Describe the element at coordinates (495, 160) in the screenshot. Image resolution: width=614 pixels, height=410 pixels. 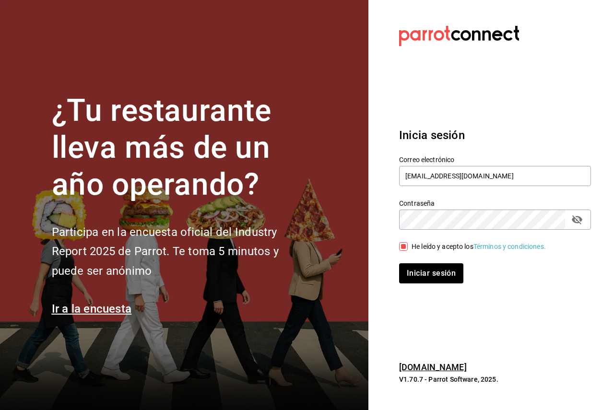
I see `label: Correo electrónico` at that location.